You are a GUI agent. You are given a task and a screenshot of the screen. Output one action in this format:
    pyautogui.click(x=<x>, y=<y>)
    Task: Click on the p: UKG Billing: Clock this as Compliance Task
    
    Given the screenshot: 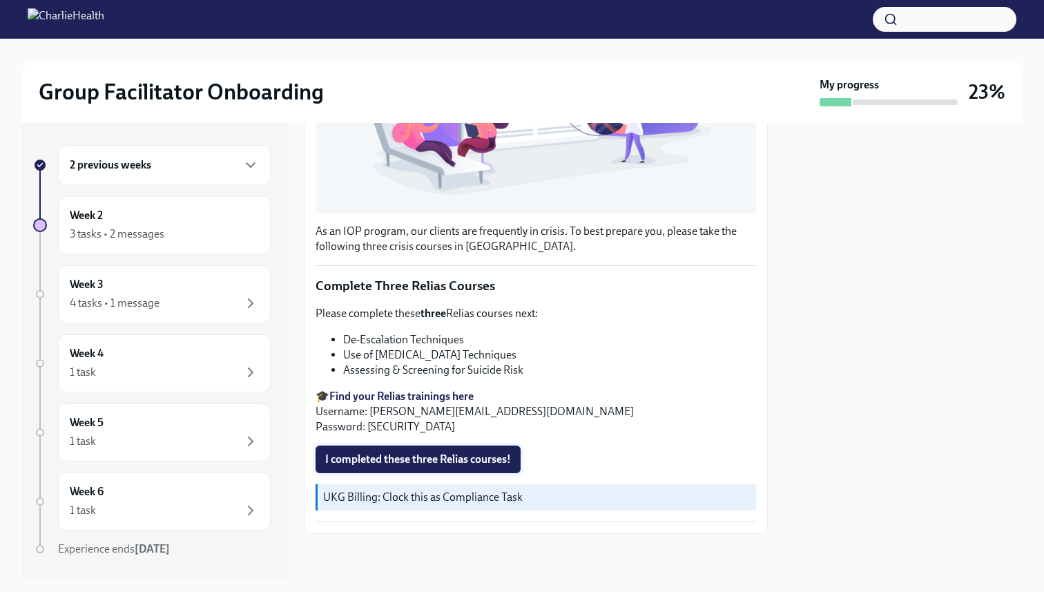 What is the action you would take?
    pyautogui.click(x=537, y=497)
    